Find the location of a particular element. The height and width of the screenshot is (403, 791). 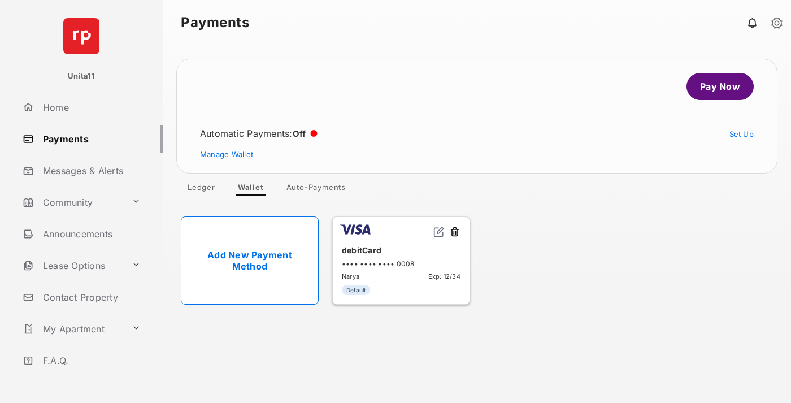

a: Set Up is located at coordinates (742, 134).